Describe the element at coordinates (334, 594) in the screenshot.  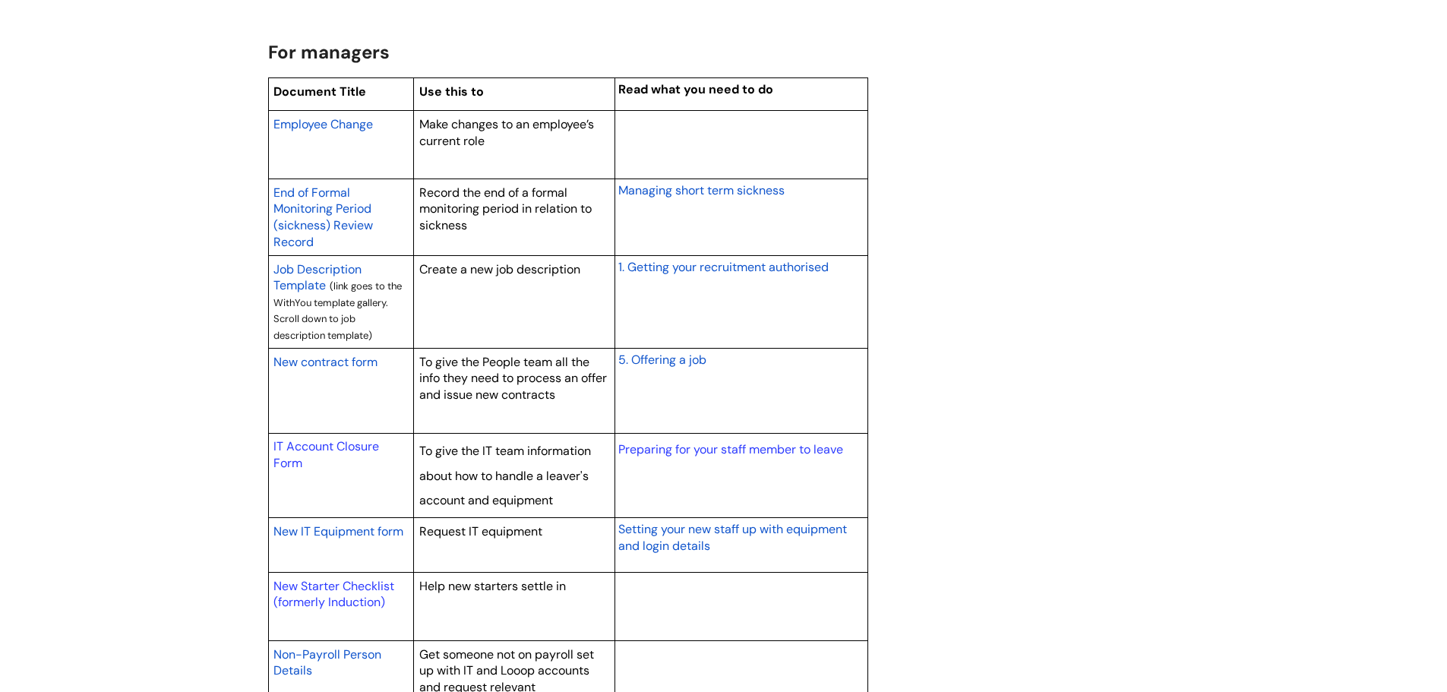
I see `a: New Starter Checklist (formerly Induction)` at that location.